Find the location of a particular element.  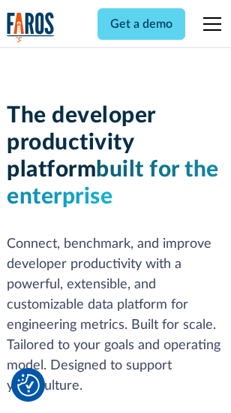

span: built for the enterprise is located at coordinates (113, 183).